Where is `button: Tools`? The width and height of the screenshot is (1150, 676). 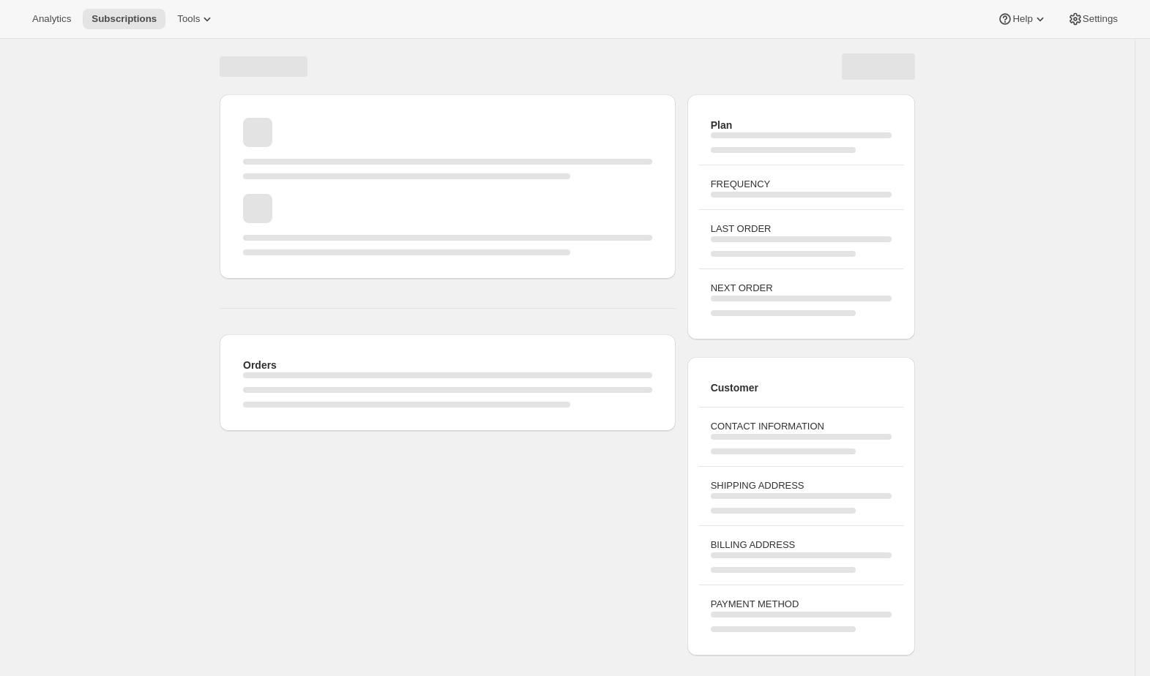
button: Tools is located at coordinates (195, 19).